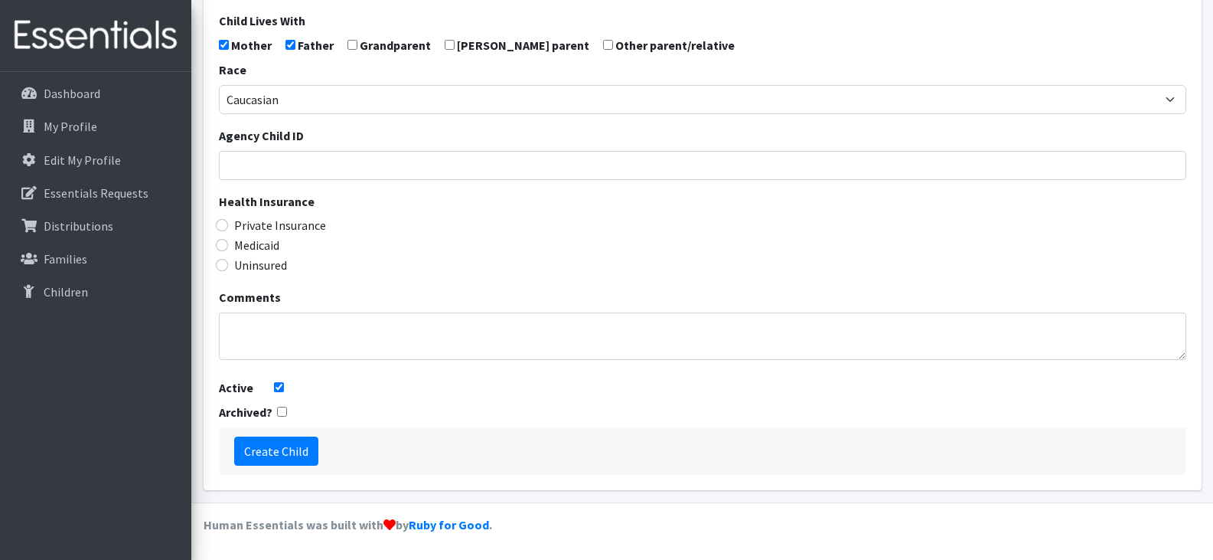  What do you see at coordinates (246, 412) in the screenshot?
I see `label: Archived?` at bounding box center [246, 412].